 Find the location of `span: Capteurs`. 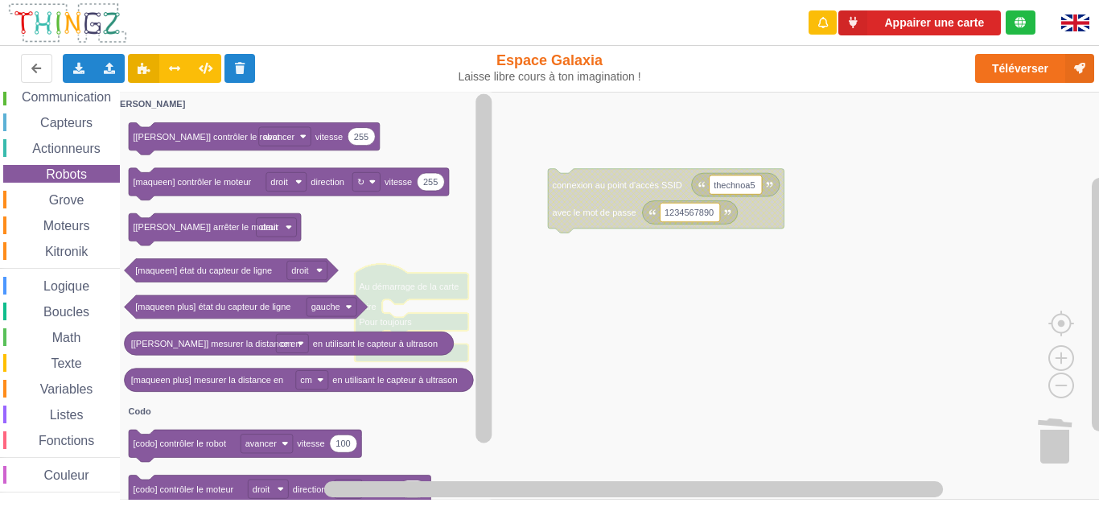

span: Capteurs is located at coordinates (66, 122).